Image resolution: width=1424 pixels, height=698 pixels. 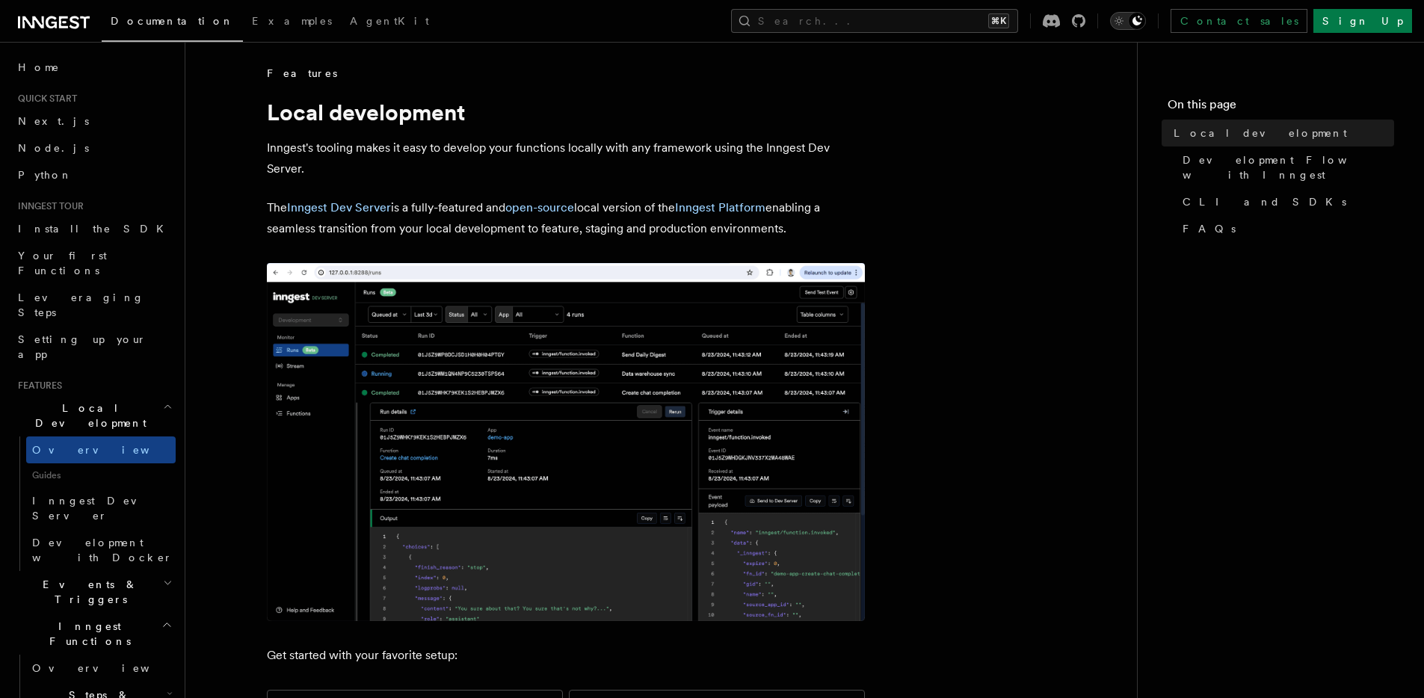 I want to click on span: Next.js, so click(x=53, y=121).